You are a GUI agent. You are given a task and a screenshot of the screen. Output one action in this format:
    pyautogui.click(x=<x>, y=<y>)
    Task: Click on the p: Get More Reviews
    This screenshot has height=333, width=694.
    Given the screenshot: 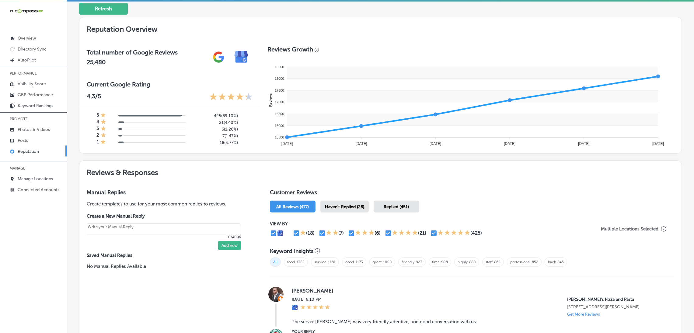 What is the action you would take?
    pyautogui.click(x=583, y=314)
    